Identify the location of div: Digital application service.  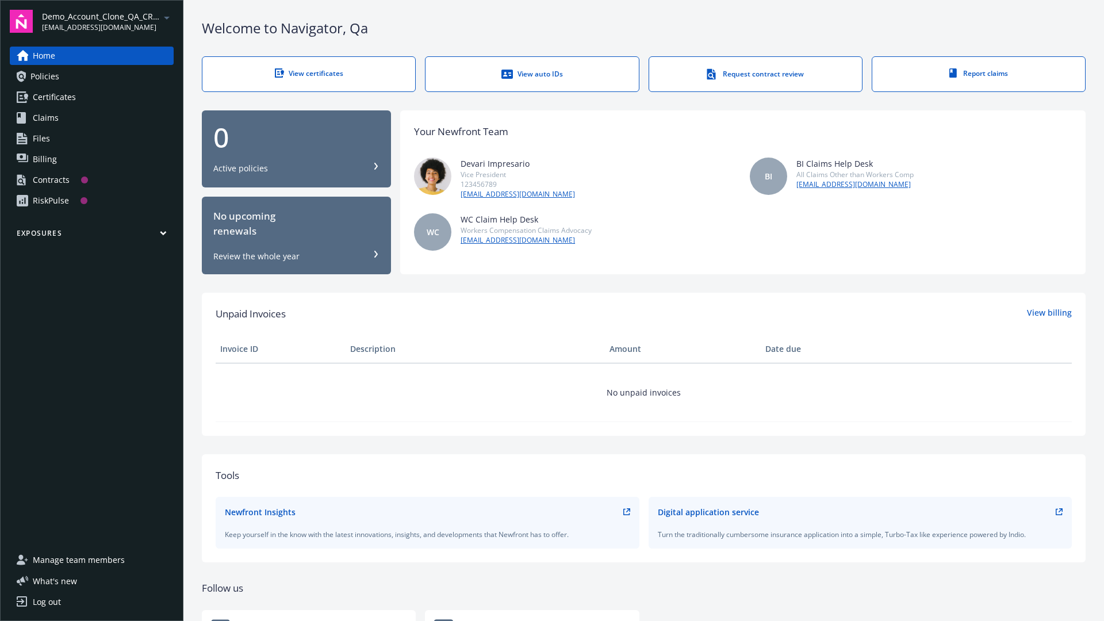
(709, 512).